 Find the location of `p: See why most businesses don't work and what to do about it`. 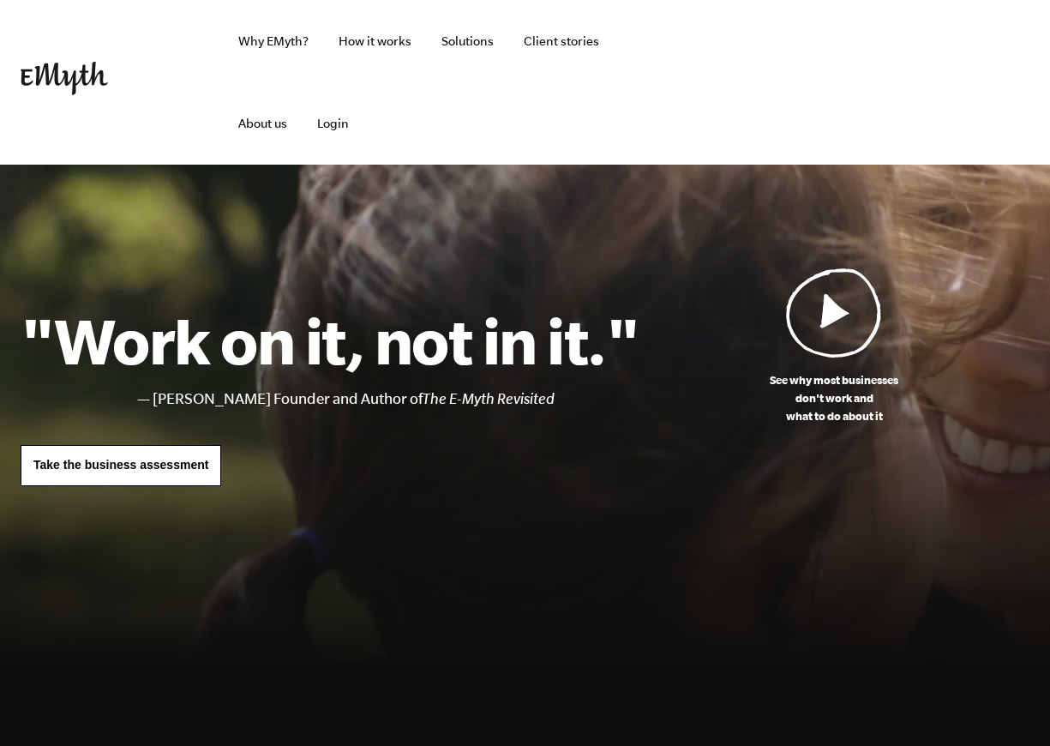

p: See why most businesses don't work and what to do about it is located at coordinates (834, 398).